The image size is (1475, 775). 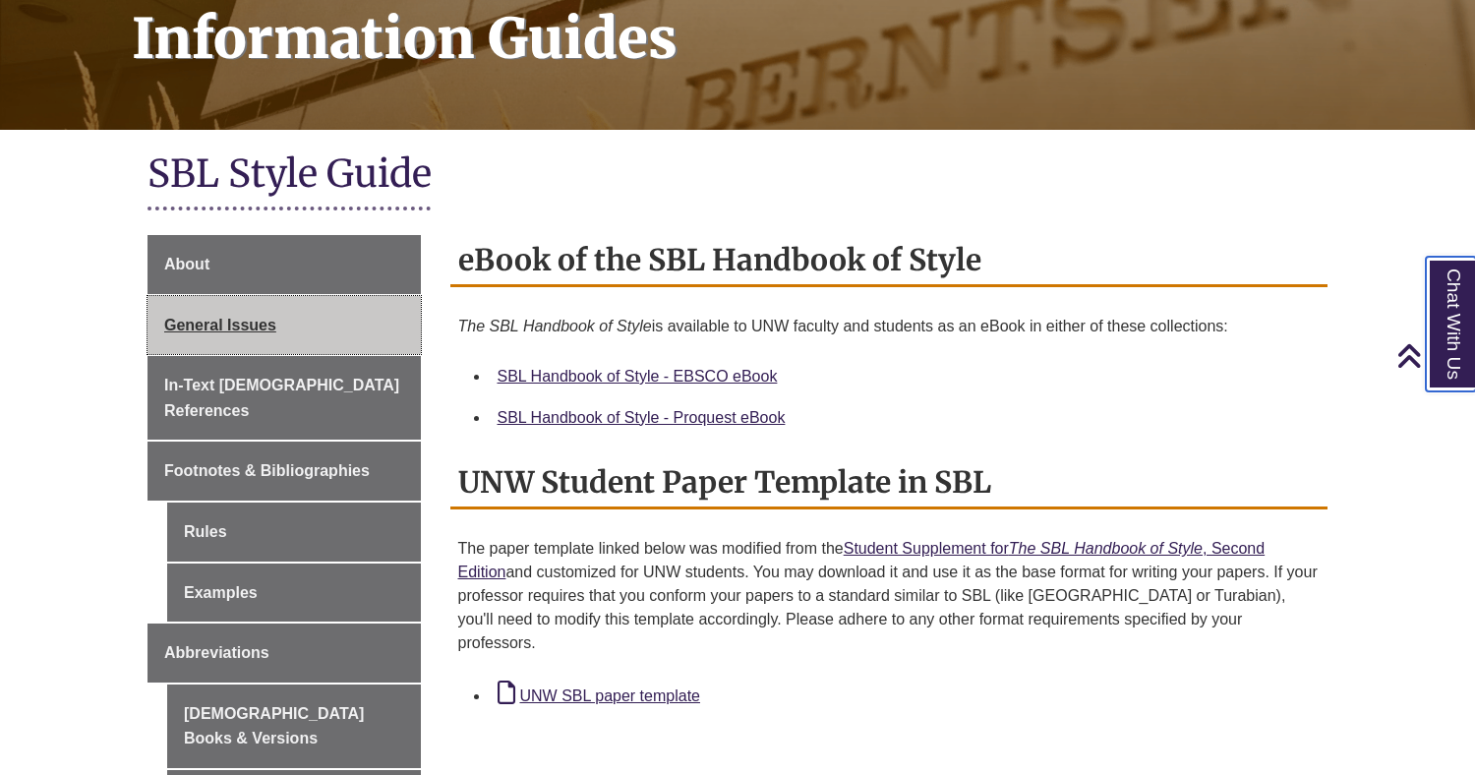 I want to click on p: is available to UNW faculty and students as an eBook in either of these collections:, so click(x=889, y=326).